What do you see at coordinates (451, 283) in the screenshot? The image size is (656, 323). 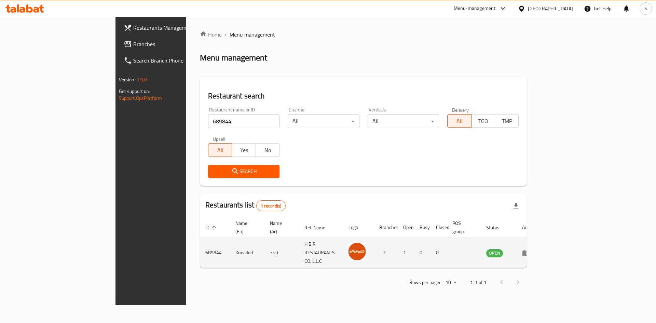 I see `div: Rows per page:` at bounding box center [451, 283].